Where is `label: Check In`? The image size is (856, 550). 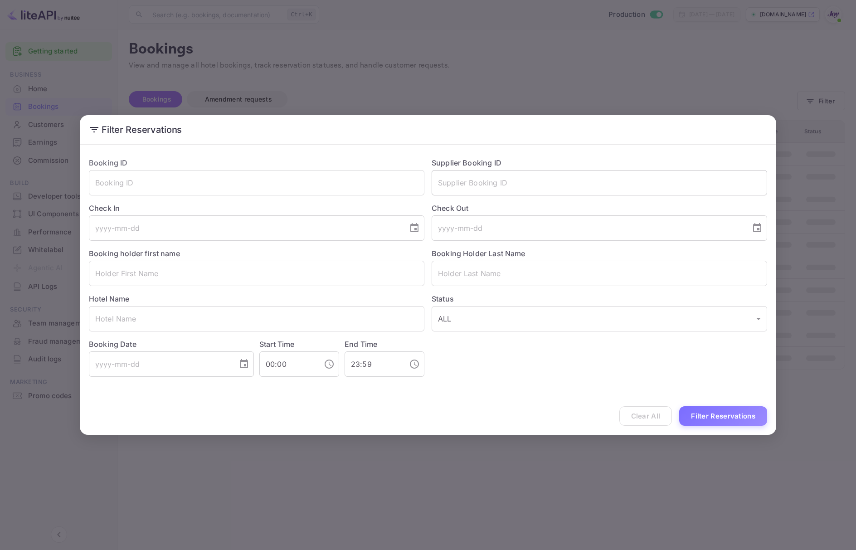 label: Check In is located at coordinates (257, 208).